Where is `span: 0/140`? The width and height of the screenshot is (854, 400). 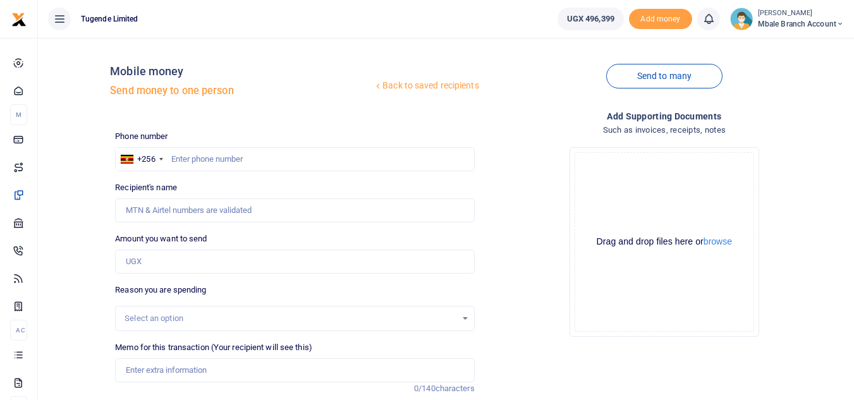
span: 0/140 is located at coordinates (425, 388).